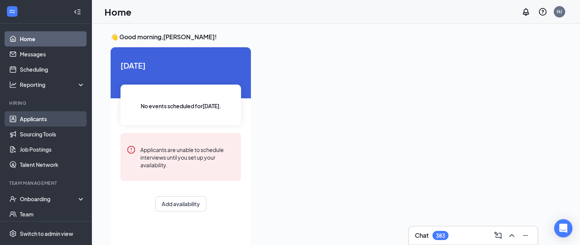  I want to click on h1: Home, so click(118, 12).